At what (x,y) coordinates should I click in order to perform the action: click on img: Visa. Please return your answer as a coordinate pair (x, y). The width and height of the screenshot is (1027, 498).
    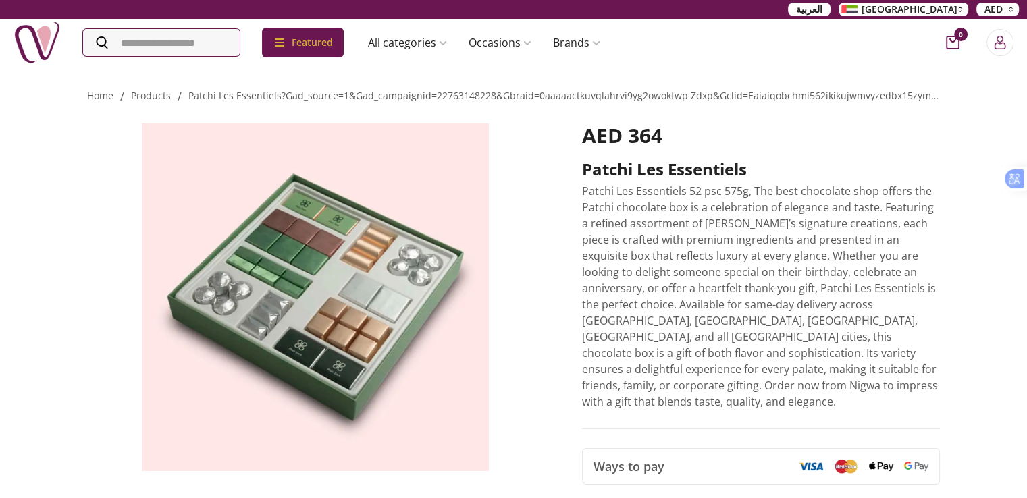
    Looking at the image, I should click on (811, 467).